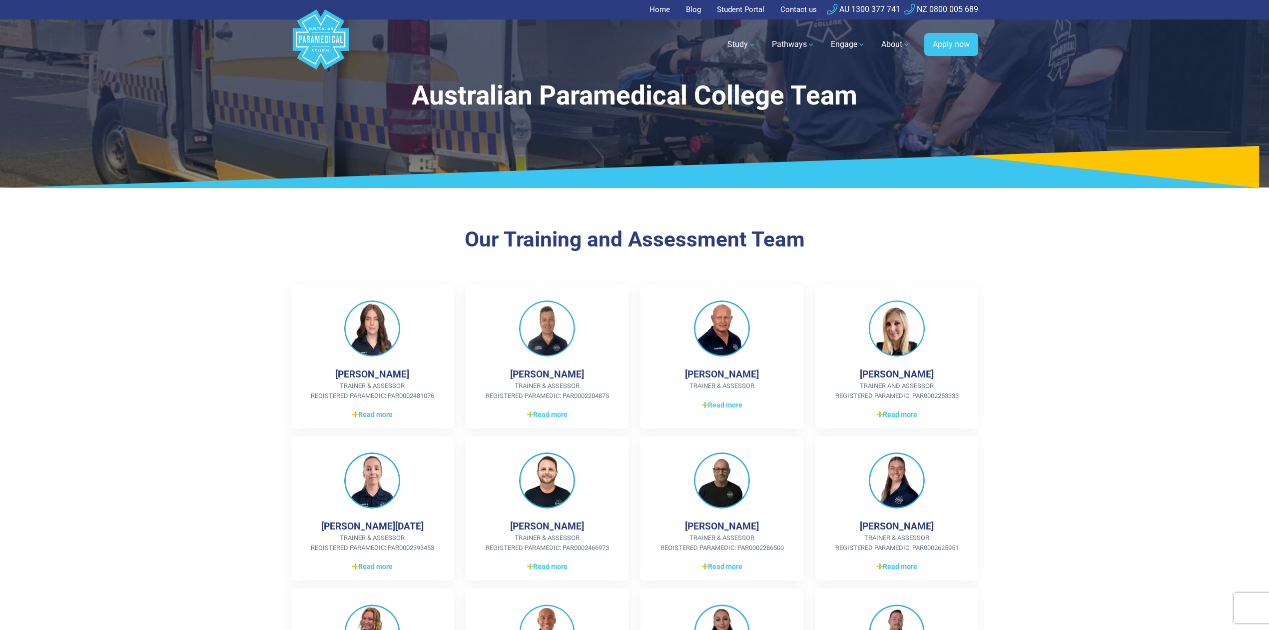  What do you see at coordinates (722, 480) in the screenshot?
I see `img: Mick Jones` at bounding box center [722, 480].